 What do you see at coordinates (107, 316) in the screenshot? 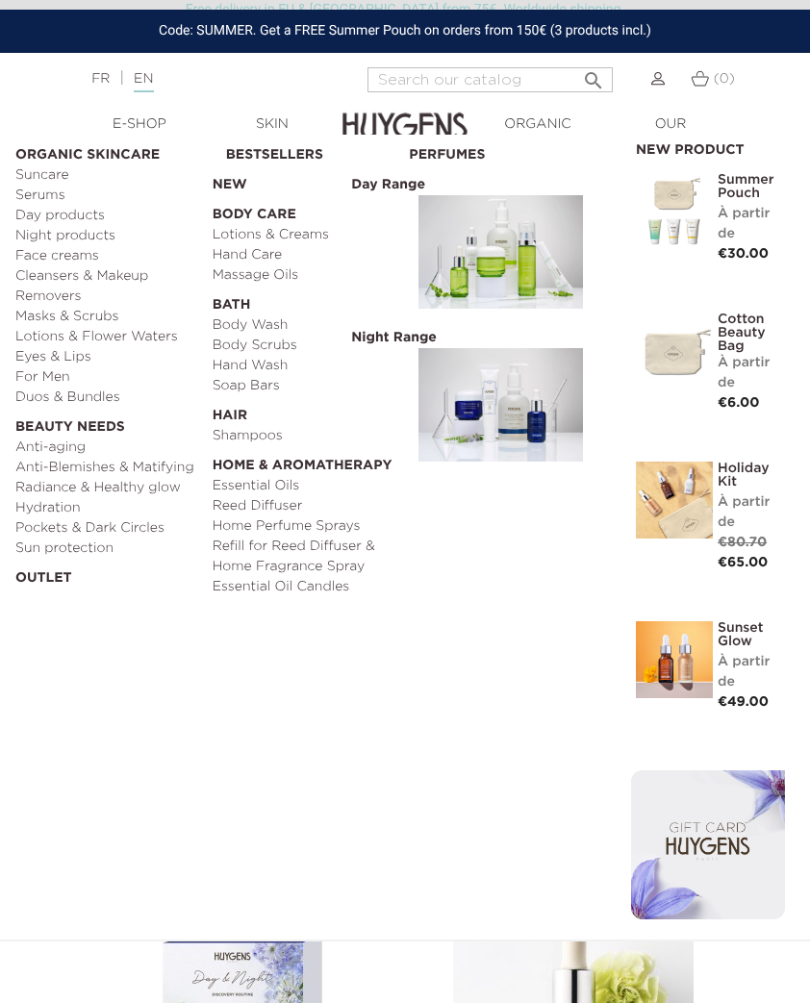
I see `a: Masks & Scrubs` at bounding box center [107, 316].